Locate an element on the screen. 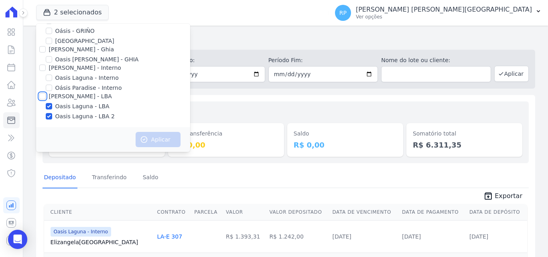 The image size is (548, 257). label: Oasis Laguna - LBA is located at coordinates (82, 106).